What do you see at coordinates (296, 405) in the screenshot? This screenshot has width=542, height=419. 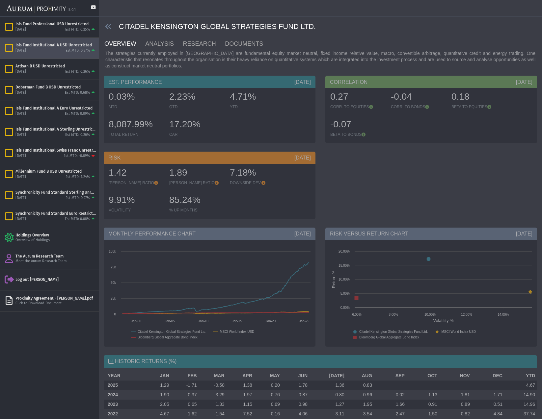 I see `td: 0.98` at bounding box center [296, 405].